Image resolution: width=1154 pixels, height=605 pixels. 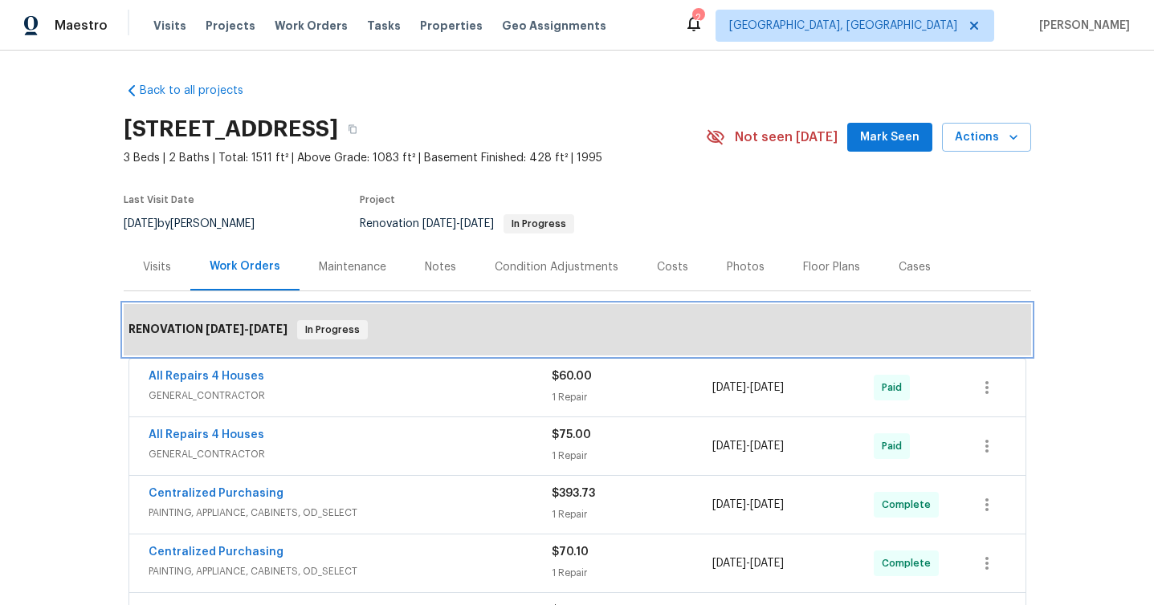 What do you see at coordinates (986, 137) in the screenshot?
I see `button: Actions` at bounding box center [986, 137].